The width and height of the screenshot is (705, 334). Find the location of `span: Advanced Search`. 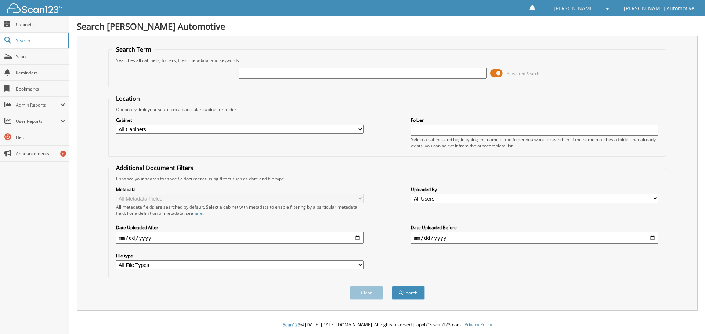

span: Advanced Search is located at coordinates (523, 73).